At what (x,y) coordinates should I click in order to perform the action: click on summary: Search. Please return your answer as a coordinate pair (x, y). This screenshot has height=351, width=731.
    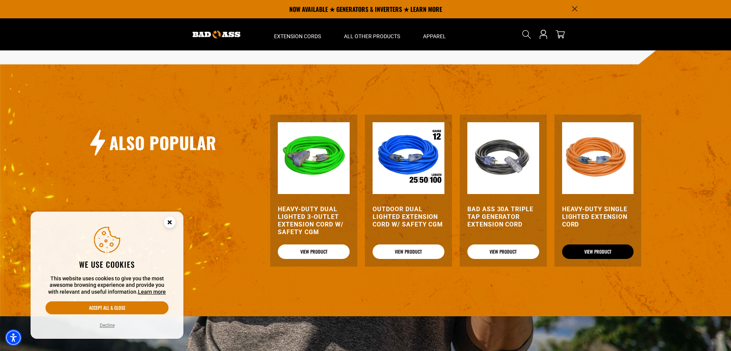
    Looking at the image, I should click on (526, 34).